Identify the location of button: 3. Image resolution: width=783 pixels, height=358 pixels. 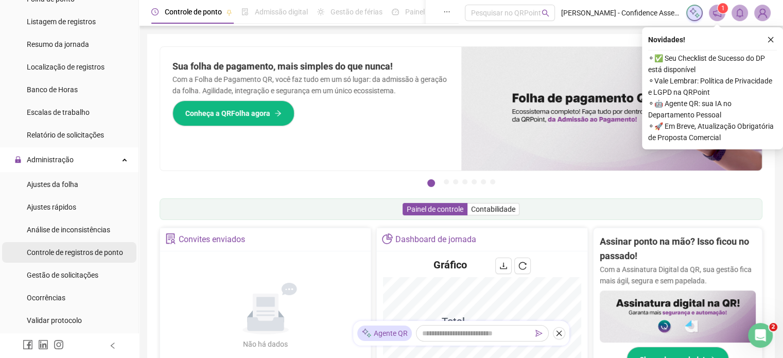
(456, 182).